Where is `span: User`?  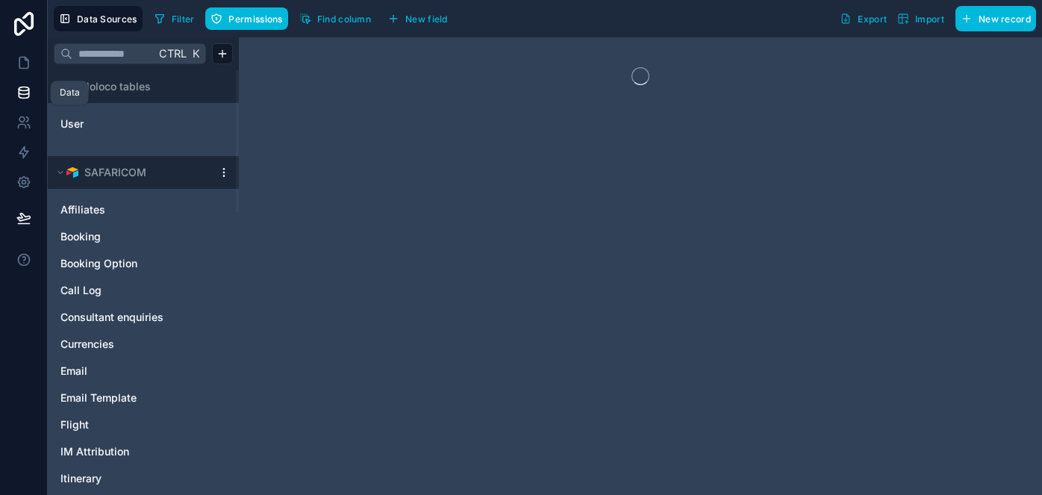
span: User is located at coordinates (72, 124).